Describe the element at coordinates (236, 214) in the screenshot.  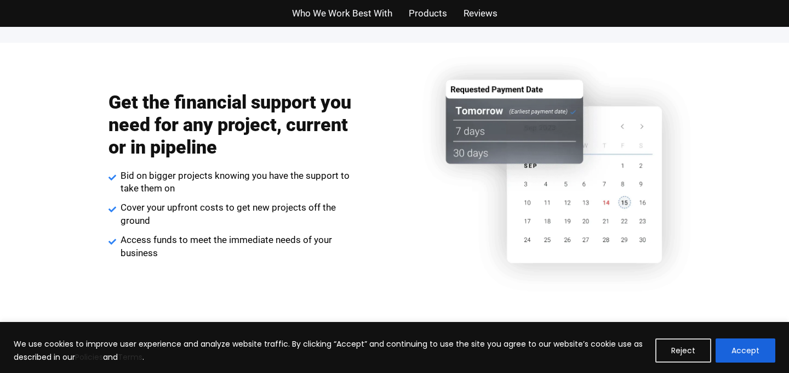
I see `span: Cover your upfront costs to get new projects off the ground` at that location.